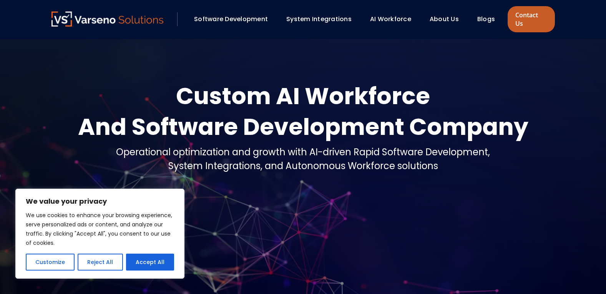 This screenshot has height=294, width=606. I want to click on div: And Software Development Company, so click(303, 127).